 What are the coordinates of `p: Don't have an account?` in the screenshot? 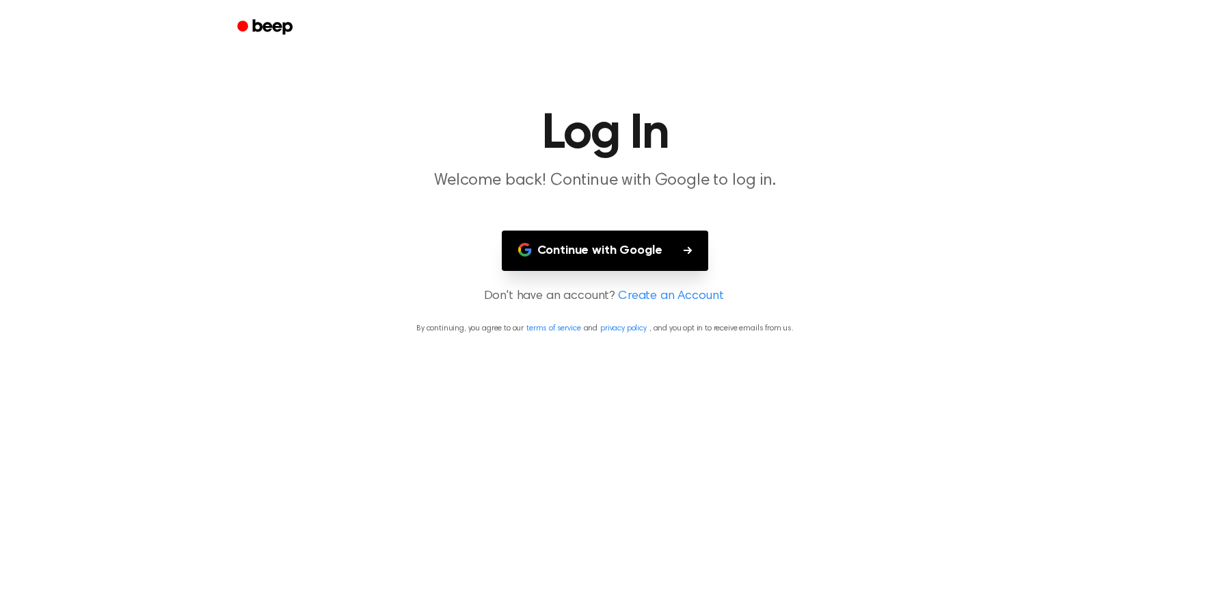 It's located at (605, 296).